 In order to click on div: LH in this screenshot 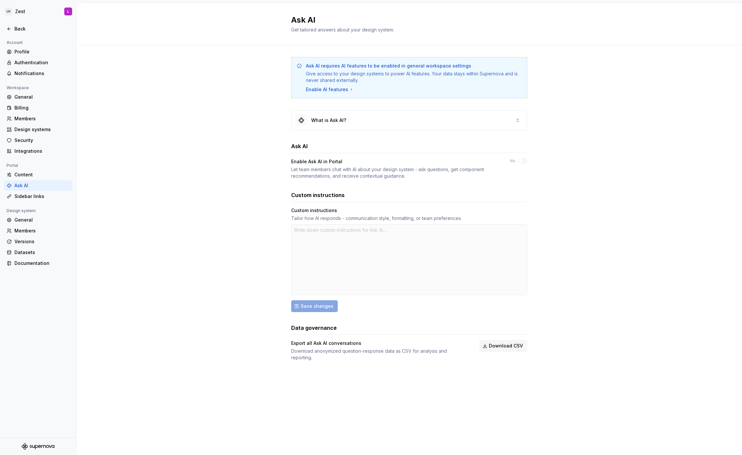, I will do `click(9, 11)`.